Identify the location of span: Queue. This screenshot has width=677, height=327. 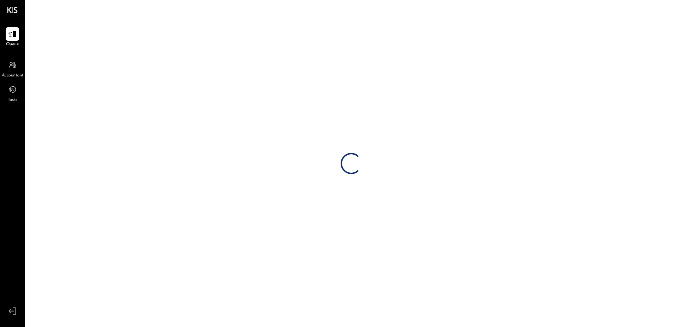
(12, 45).